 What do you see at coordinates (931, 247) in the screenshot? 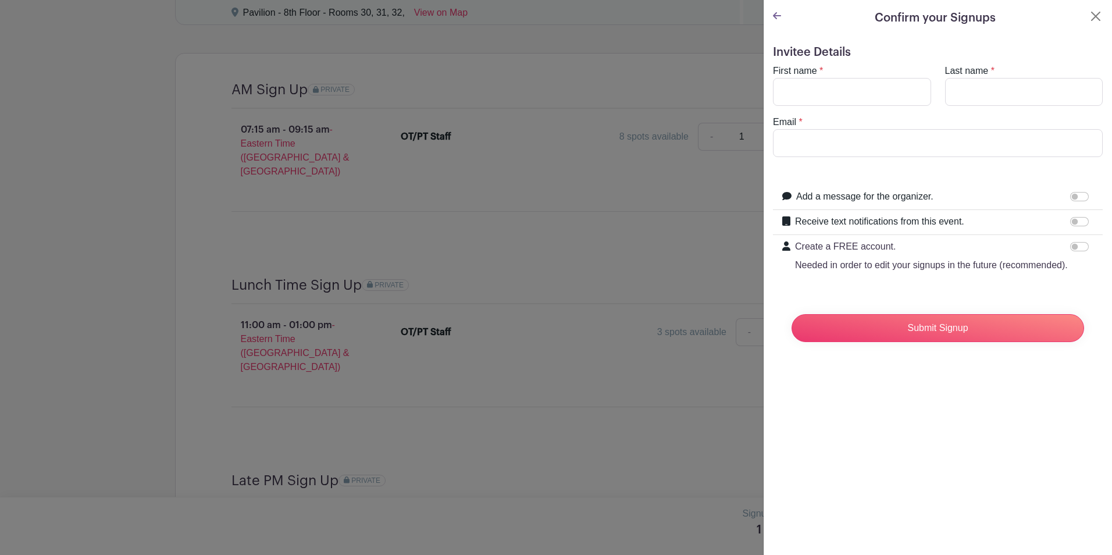
I see `p: Create a FREE account.` at bounding box center [931, 247].